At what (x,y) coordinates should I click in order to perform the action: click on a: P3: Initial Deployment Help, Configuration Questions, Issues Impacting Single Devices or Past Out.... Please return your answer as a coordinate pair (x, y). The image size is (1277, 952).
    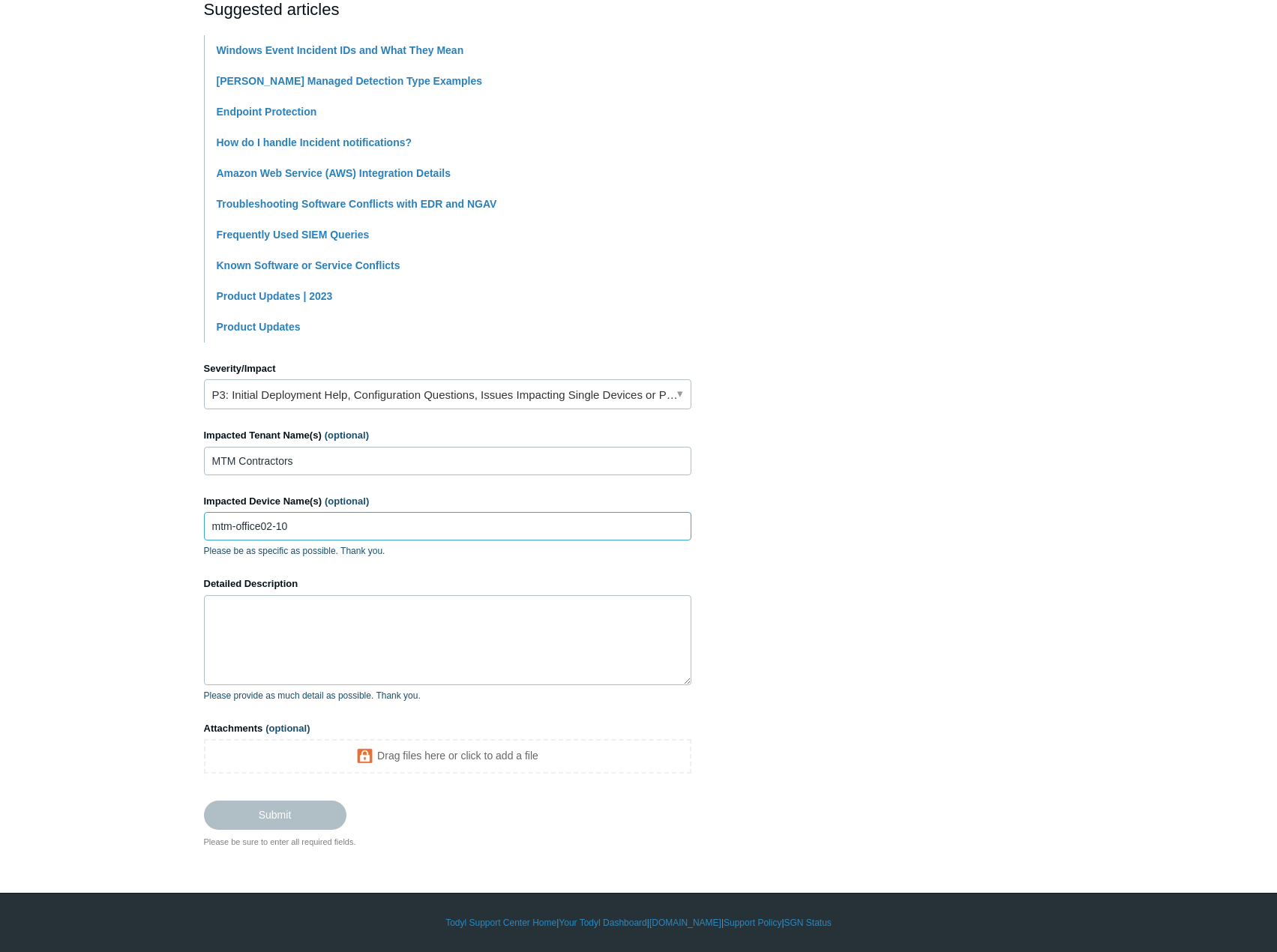
    Looking at the image, I should click on (448, 394).